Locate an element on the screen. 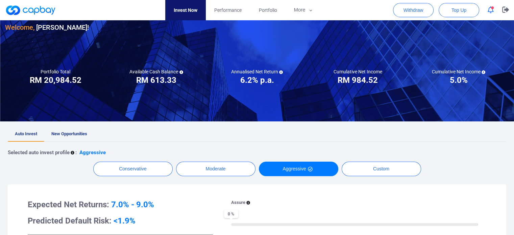 This screenshot has height=235, width=514. p: Assure is located at coordinates (238, 203).